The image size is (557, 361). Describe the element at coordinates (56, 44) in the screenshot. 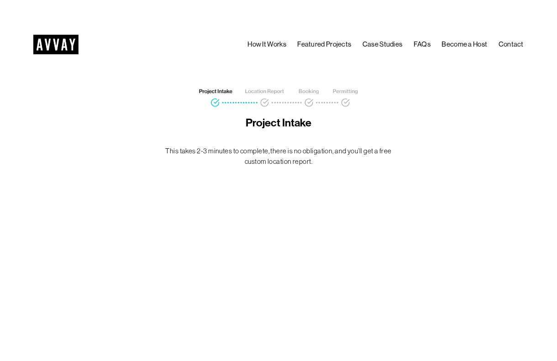

I see `img: AVVAY - The First Nationwide Location Scouting Co.` at that location.